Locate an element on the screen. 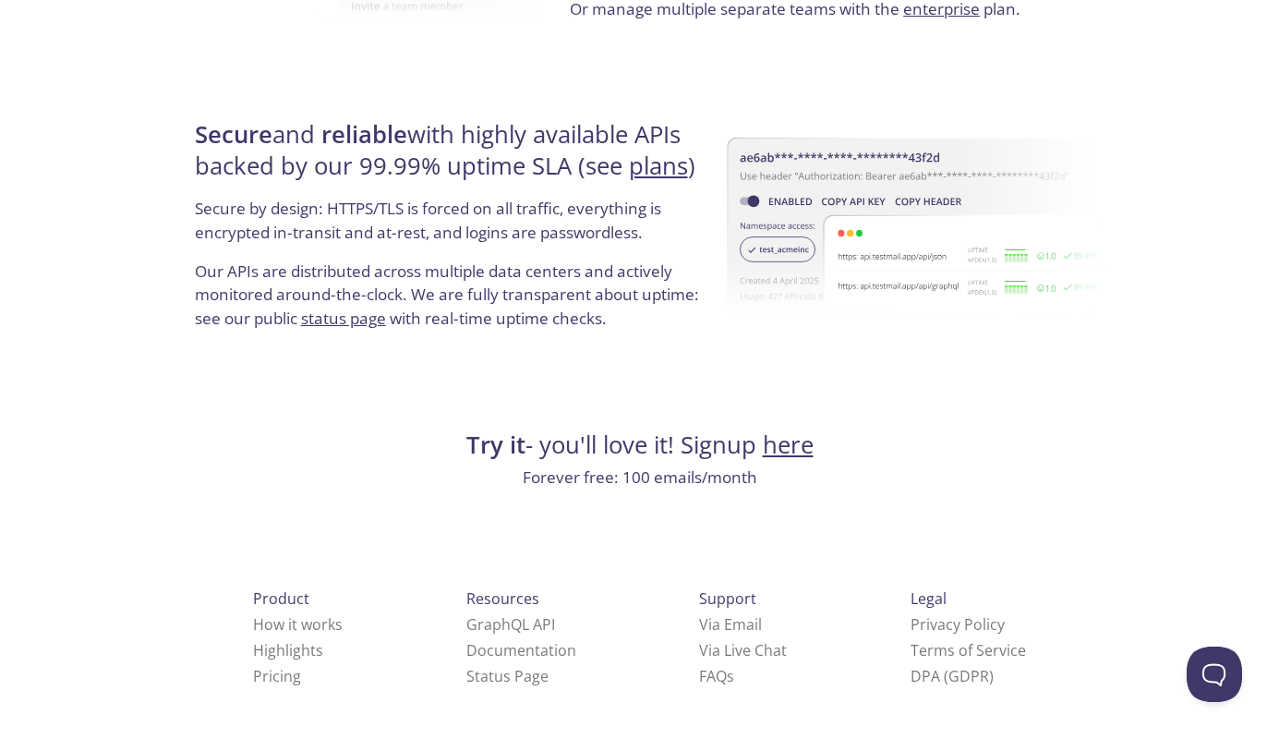 Image resolution: width=1279 pixels, height=739 pixels. p: Secure by design: HTTPS/TLS is forced on all traffic, everything is encrypted in-transit and at-r... is located at coordinates (451, 227).